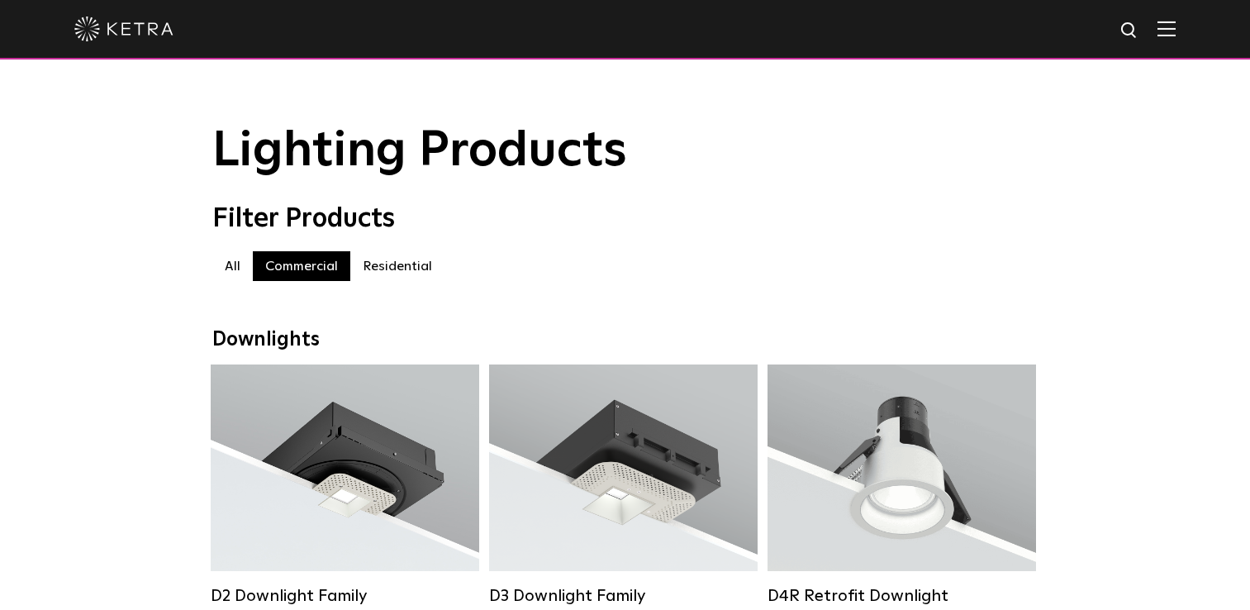  Describe the element at coordinates (420, 151) in the screenshot. I see `span: Lighting Products` at that location.